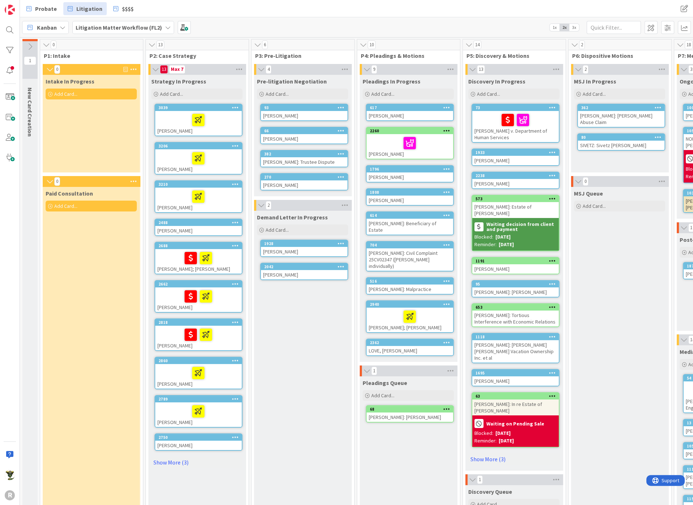  I want to click on div: 63, so click(515, 396).